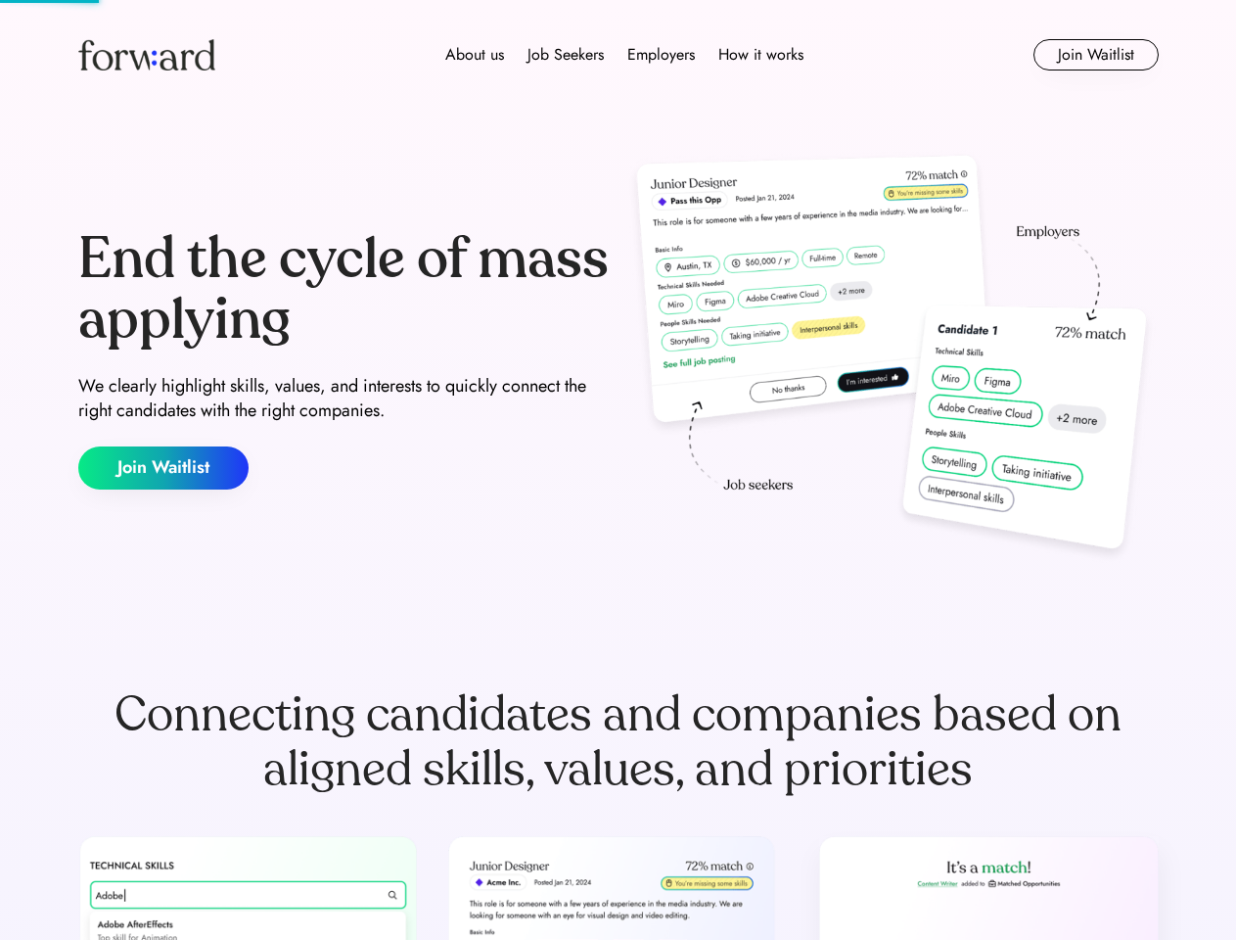 Image resolution: width=1236 pixels, height=940 pixels. What do you see at coordinates (566, 55) in the screenshot?
I see `div: Job Seekers` at bounding box center [566, 55].